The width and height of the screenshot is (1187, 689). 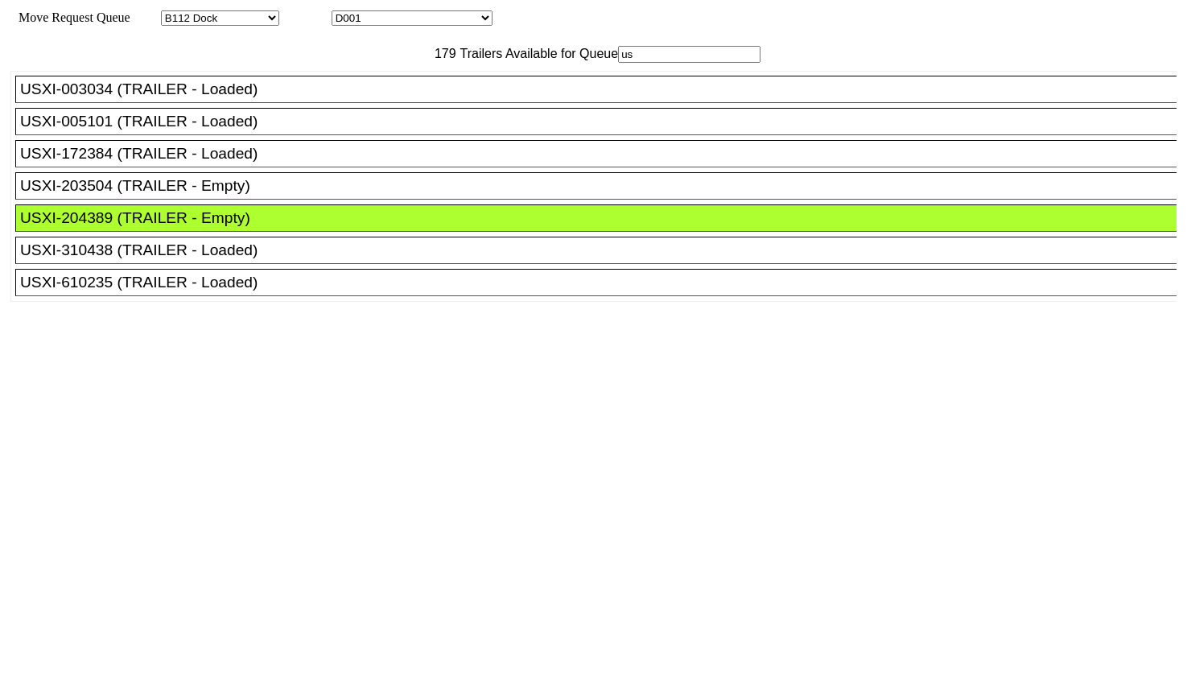 What do you see at coordinates (603, 186) in the screenshot?
I see `div: USXI-203504 (TRAILER - Empty)` at bounding box center [603, 186].